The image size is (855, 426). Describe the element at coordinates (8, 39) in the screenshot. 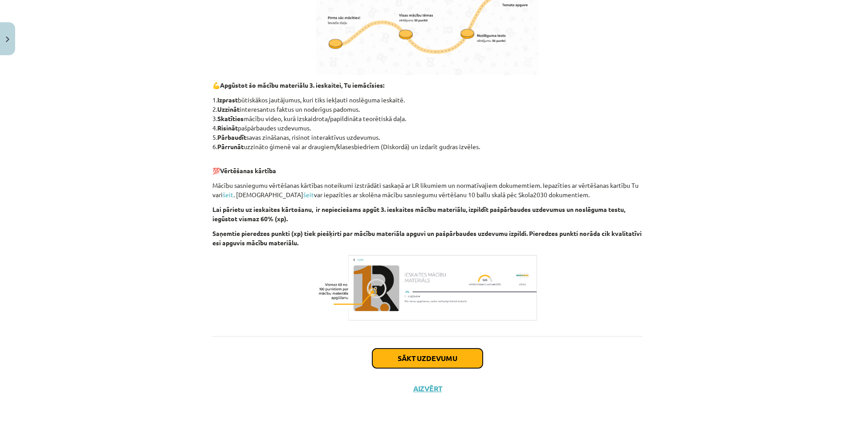

I see `img: icon-close-lesson-0947bae3869378f0d4975bcd49f059093ad1ed9edebbc8119c70593378902aed.svg` at that location.